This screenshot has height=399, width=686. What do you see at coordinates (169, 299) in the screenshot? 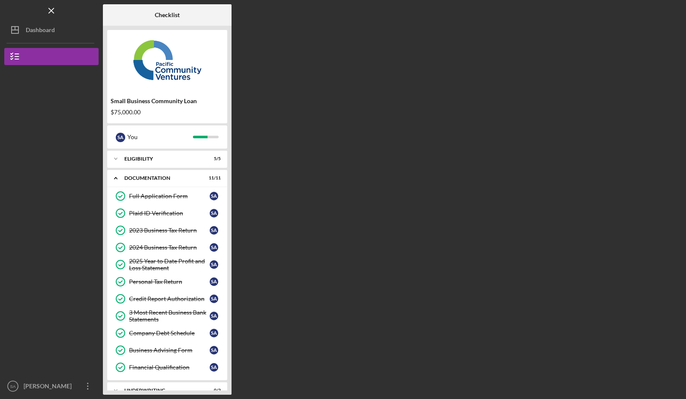
I see `div: Credit Report Authorization` at bounding box center [169, 299].